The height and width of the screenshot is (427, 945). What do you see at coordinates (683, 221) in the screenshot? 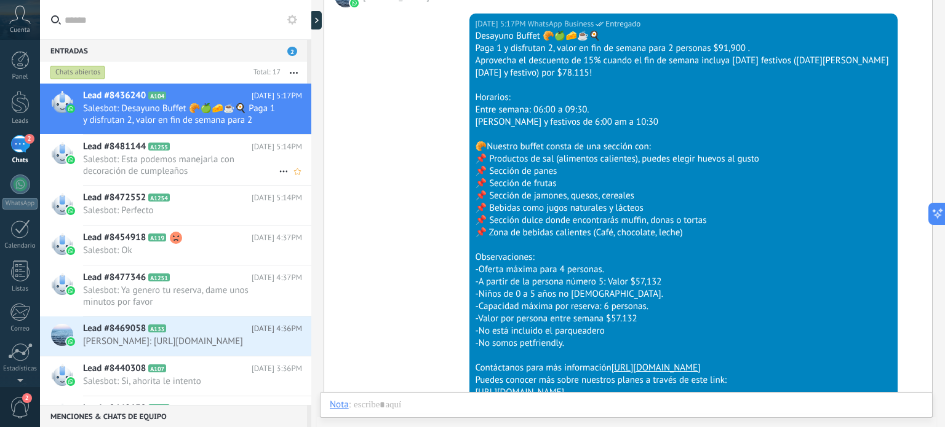
I see `div: 📌 Sección dulce donde encontrarás muffin, donas o tortas` at bounding box center [683, 221].